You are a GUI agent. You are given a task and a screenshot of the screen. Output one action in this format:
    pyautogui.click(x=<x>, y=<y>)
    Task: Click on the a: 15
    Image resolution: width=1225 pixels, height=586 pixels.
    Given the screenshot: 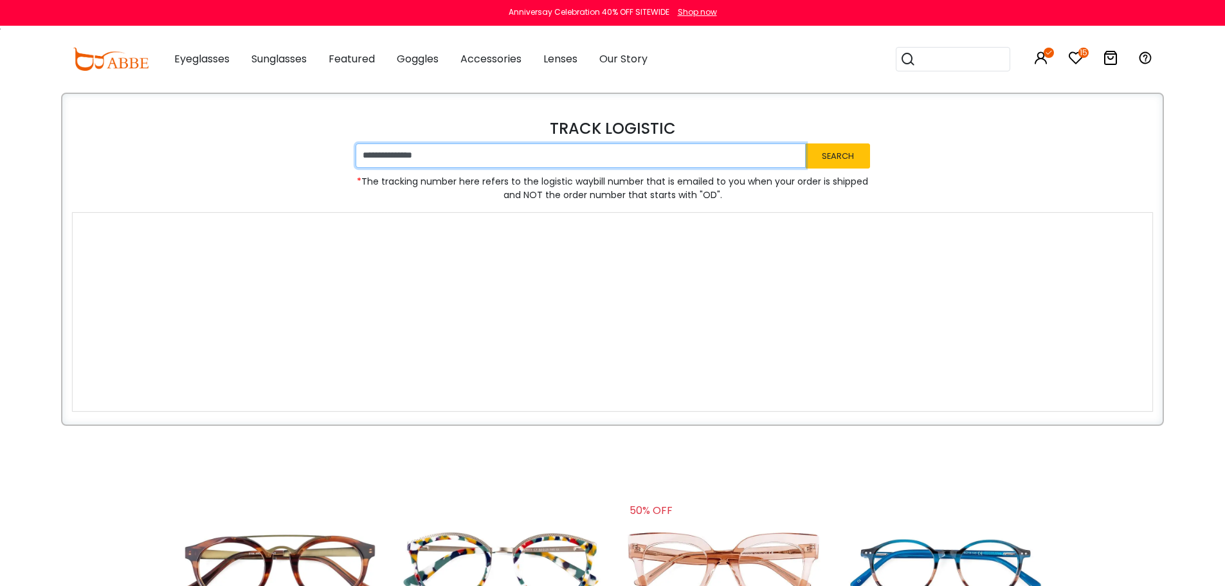 What is the action you would take?
    pyautogui.click(x=1076, y=60)
    